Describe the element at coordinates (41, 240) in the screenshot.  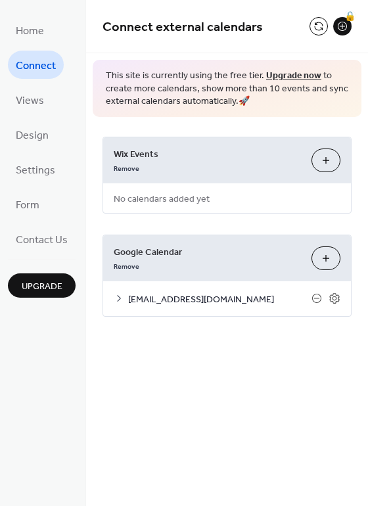
I see `span: Contact Us` at that location.